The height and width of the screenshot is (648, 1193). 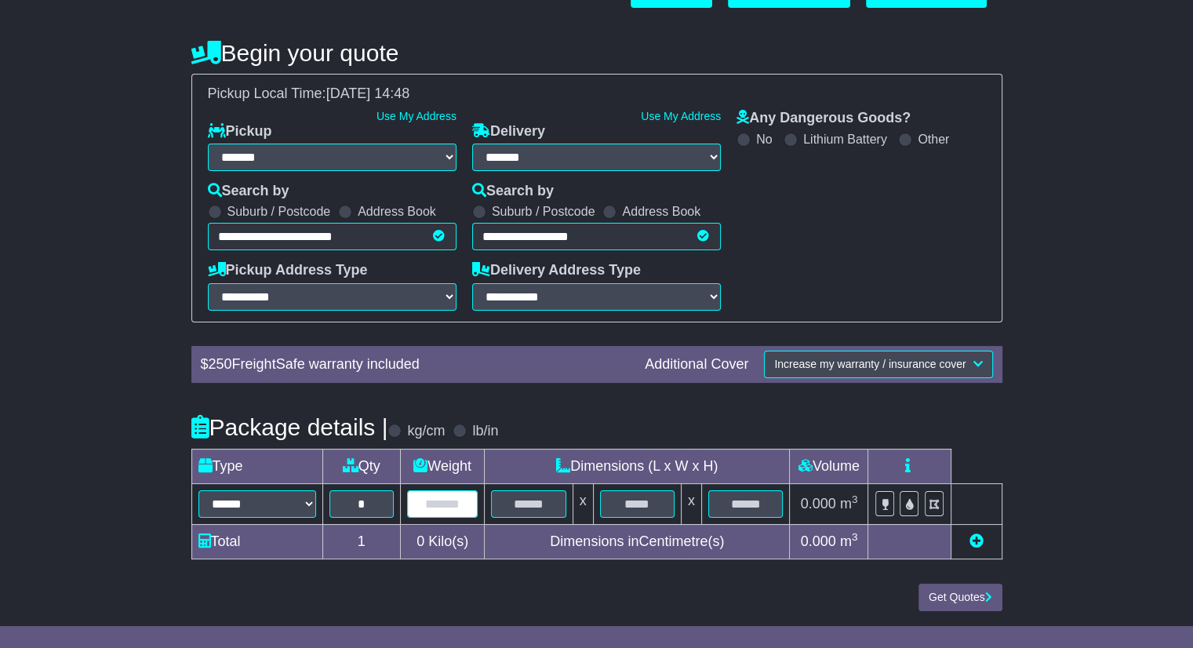 What do you see at coordinates (256, 466) in the screenshot?
I see `td: Type` at bounding box center [256, 466].